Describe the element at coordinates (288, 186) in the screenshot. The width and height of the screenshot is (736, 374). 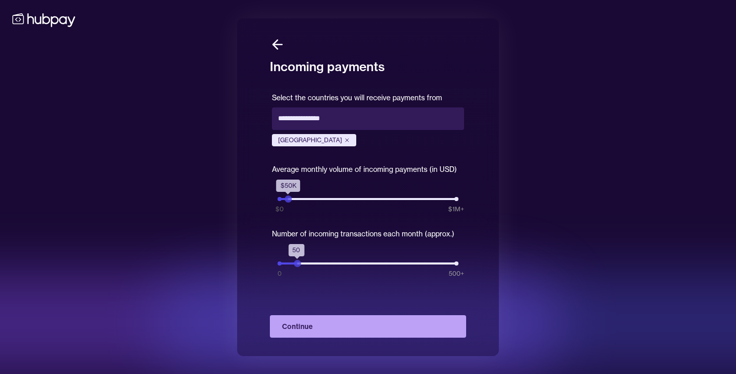
I see `div: $50K` at that location.